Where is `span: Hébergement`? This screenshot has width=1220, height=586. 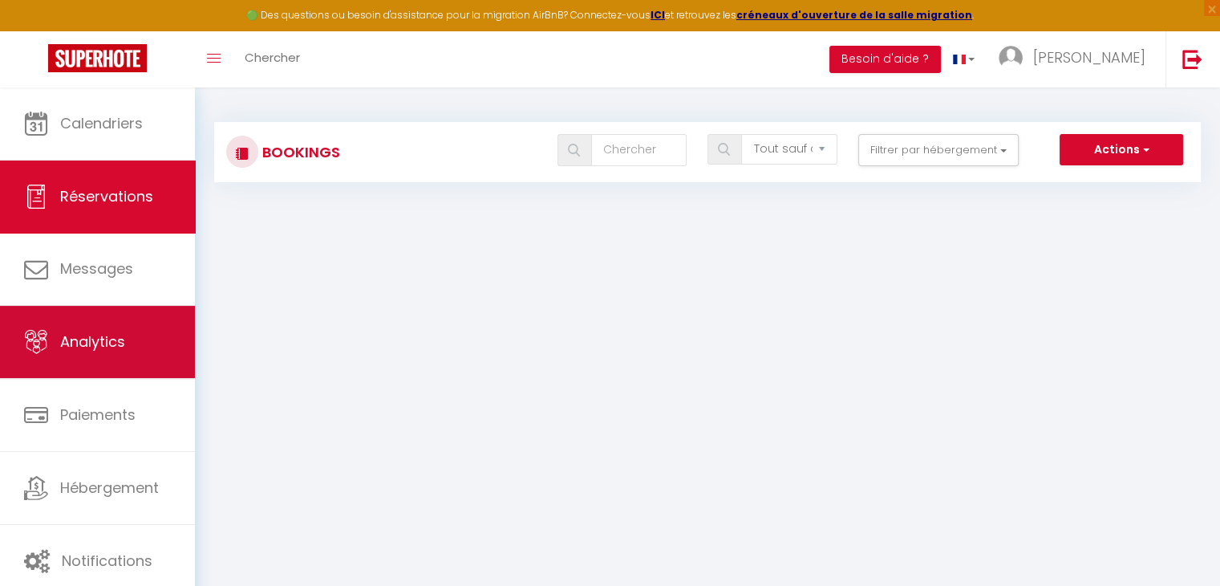 span: Hébergement is located at coordinates (109, 487).